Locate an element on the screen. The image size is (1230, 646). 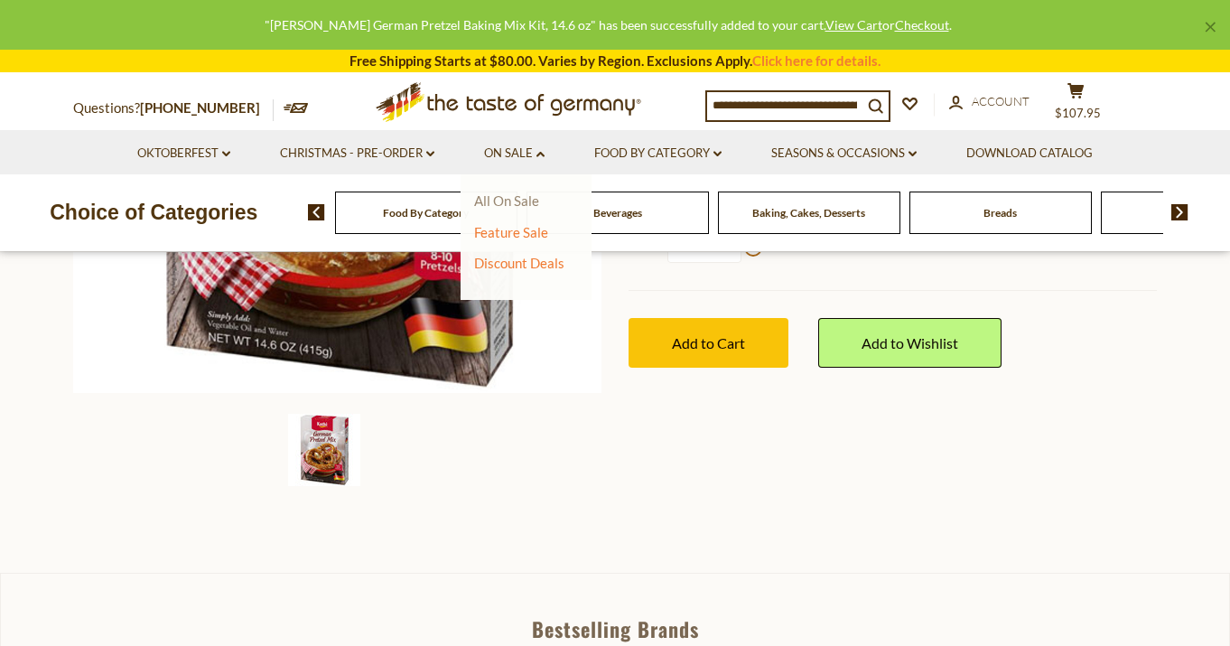
span: Account is located at coordinates (1000, 101).